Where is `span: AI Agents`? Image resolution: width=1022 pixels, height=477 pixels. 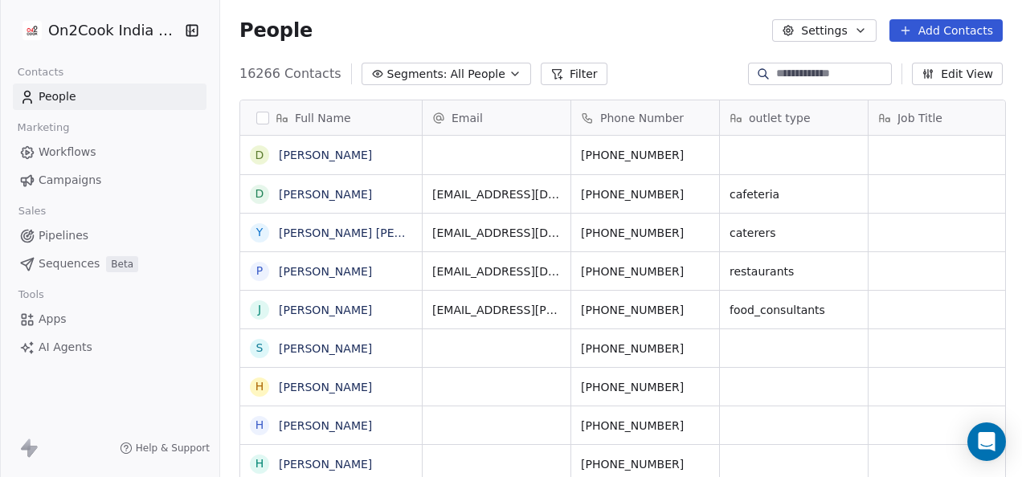 span: AI Agents is located at coordinates (65, 347).